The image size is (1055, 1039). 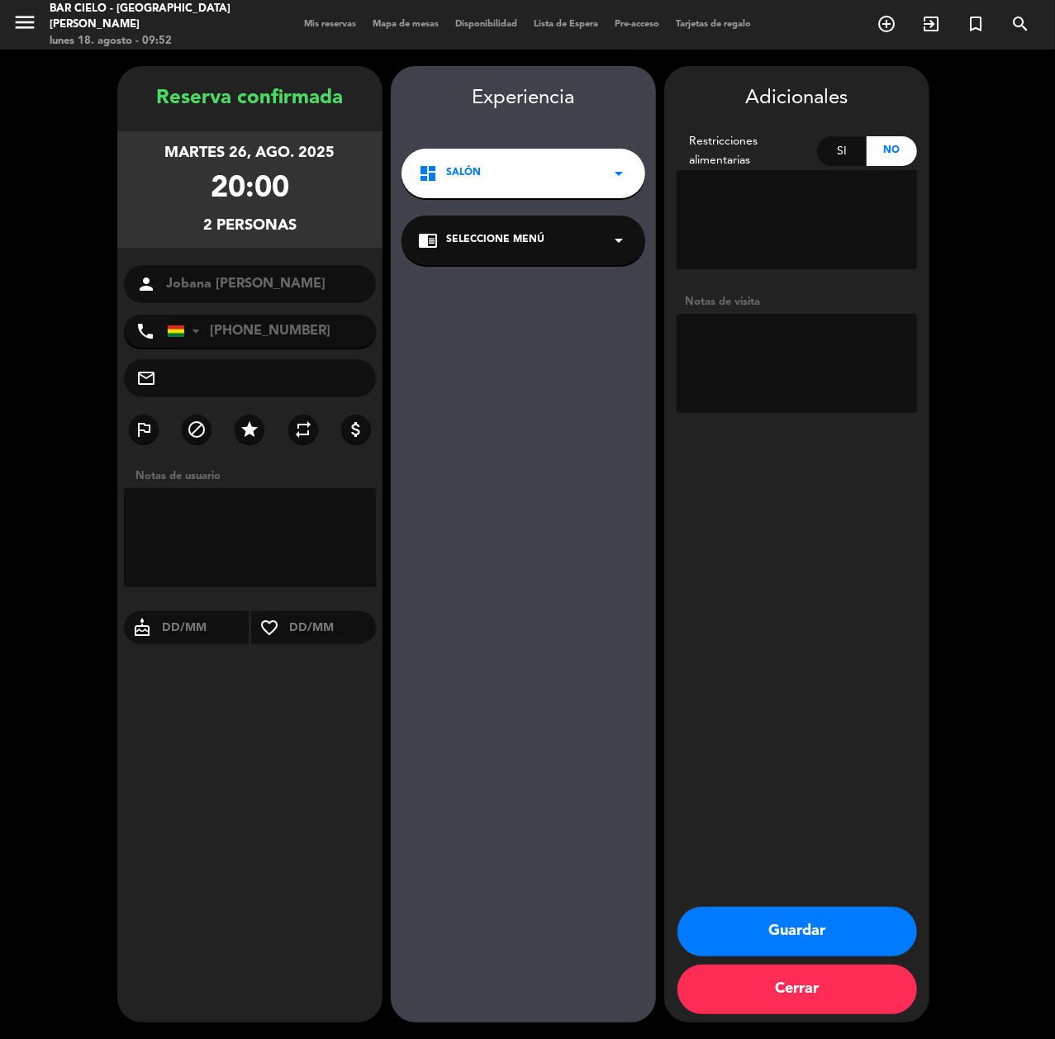 What do you see at coordinates (566, 24) in the screenshot?
I see `span: Lista de Espera` at bounding box center [566, 24].